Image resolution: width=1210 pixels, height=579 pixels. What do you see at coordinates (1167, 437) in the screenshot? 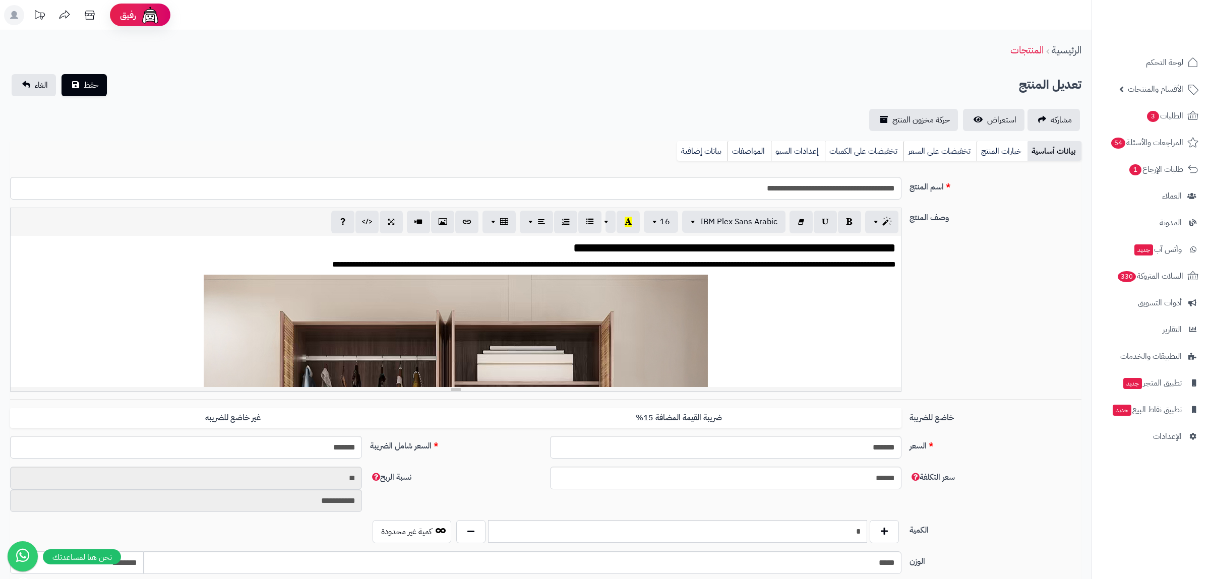
I see `span: الإعدادات` at bounding box center [1167, 437].